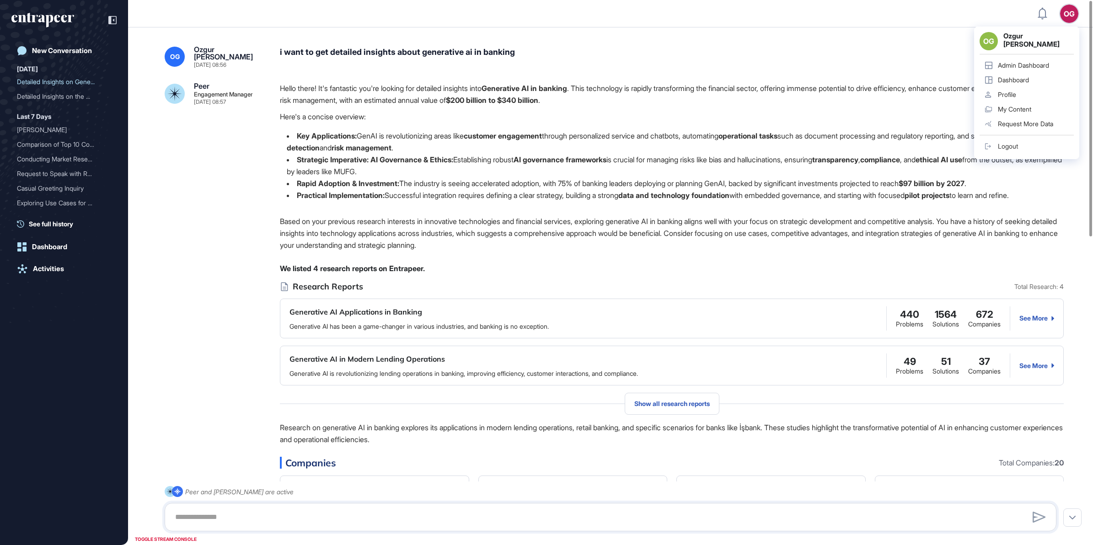  What do you see at coordinates (361, 148) in the screenshot?
I see `strong: risk management` at bounding box center [361, 148].